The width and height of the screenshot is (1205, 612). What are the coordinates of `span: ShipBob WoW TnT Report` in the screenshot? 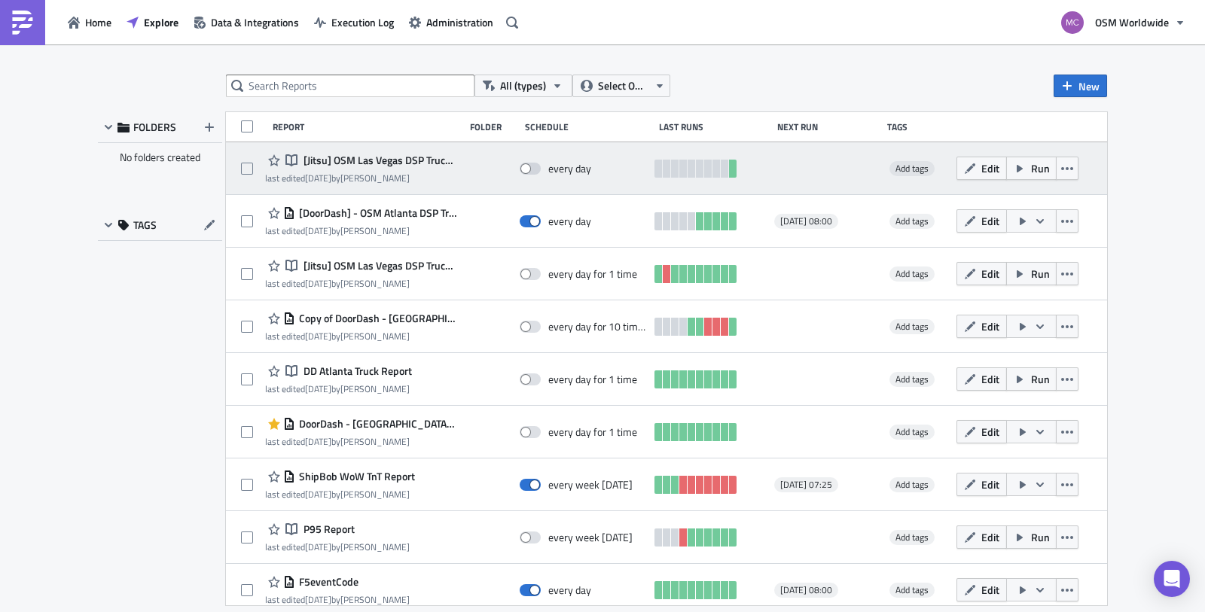 It's located at (355, 477).